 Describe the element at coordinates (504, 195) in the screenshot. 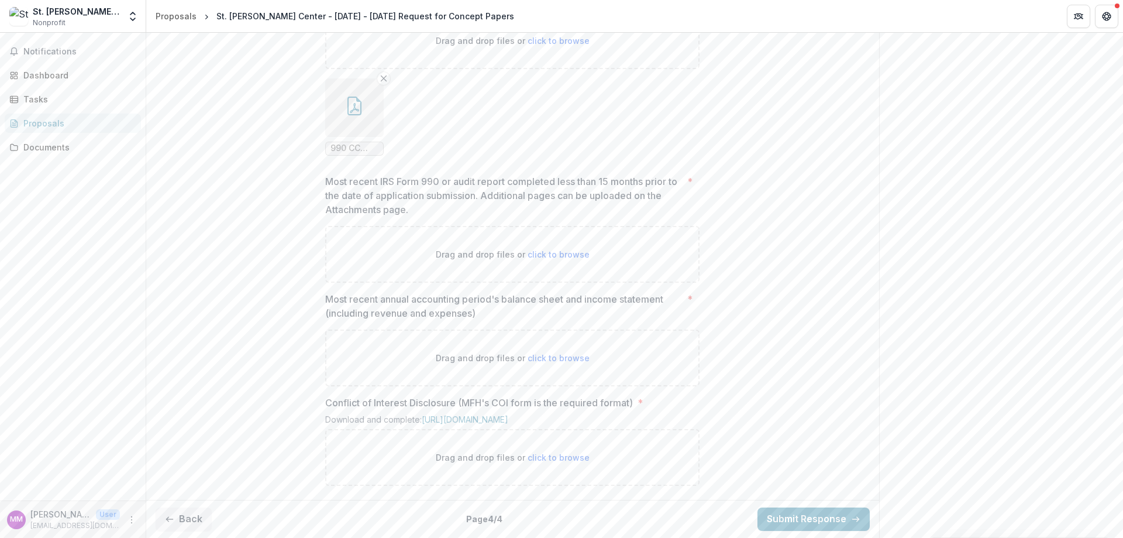

I see `p: Most recent IRS Form 990 or audit report completed less than 15 months prior to the date of appli...` at that location.